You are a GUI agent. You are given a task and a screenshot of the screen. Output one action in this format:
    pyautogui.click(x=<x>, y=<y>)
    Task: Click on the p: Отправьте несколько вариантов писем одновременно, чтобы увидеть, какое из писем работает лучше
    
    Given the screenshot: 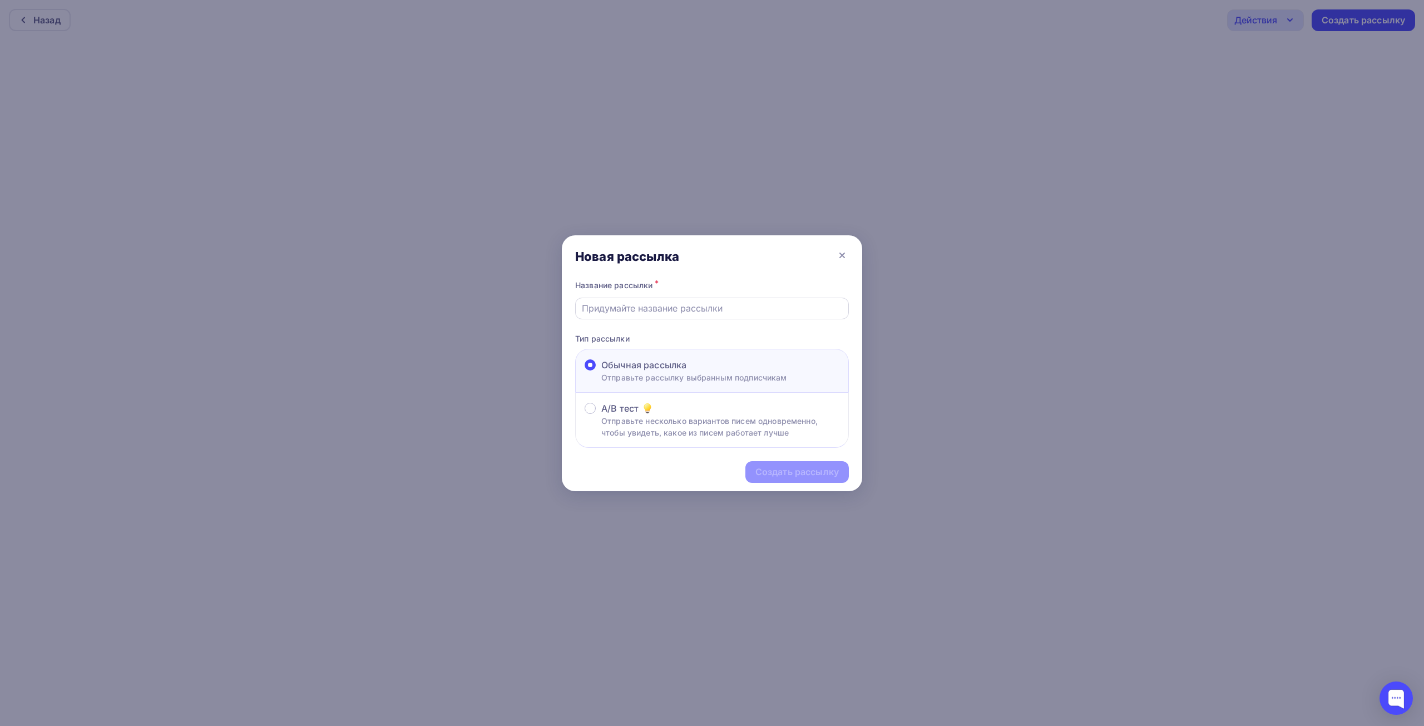 What is the action you would take?
    pyautogui.click(x=721, y=427)
    